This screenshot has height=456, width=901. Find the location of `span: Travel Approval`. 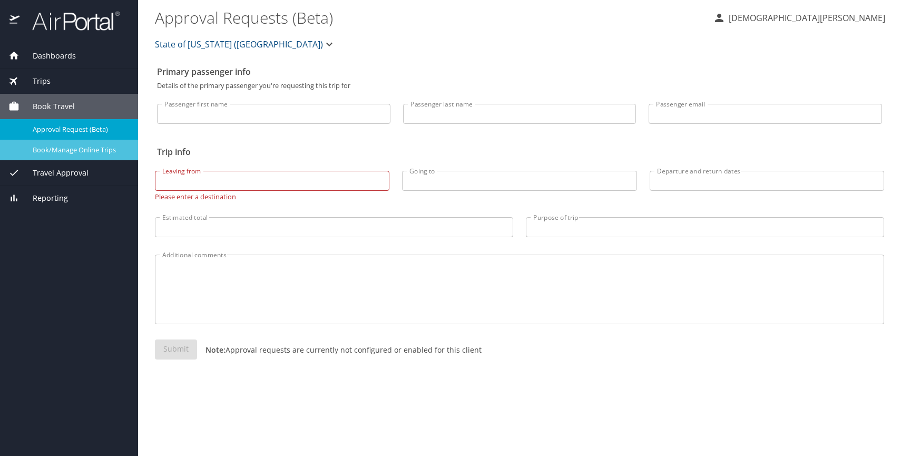

span: Travel Approval is located at coordinates (54, 173).